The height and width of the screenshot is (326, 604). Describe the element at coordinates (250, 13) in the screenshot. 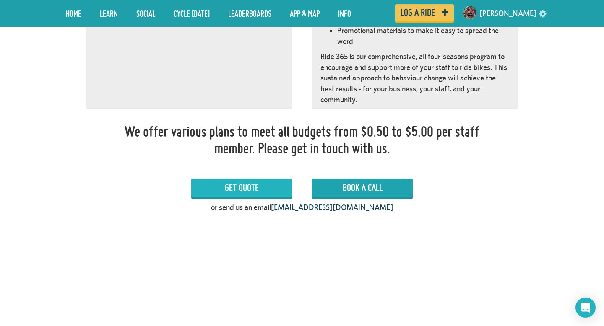

I see `a: Leaderboards` at that location.